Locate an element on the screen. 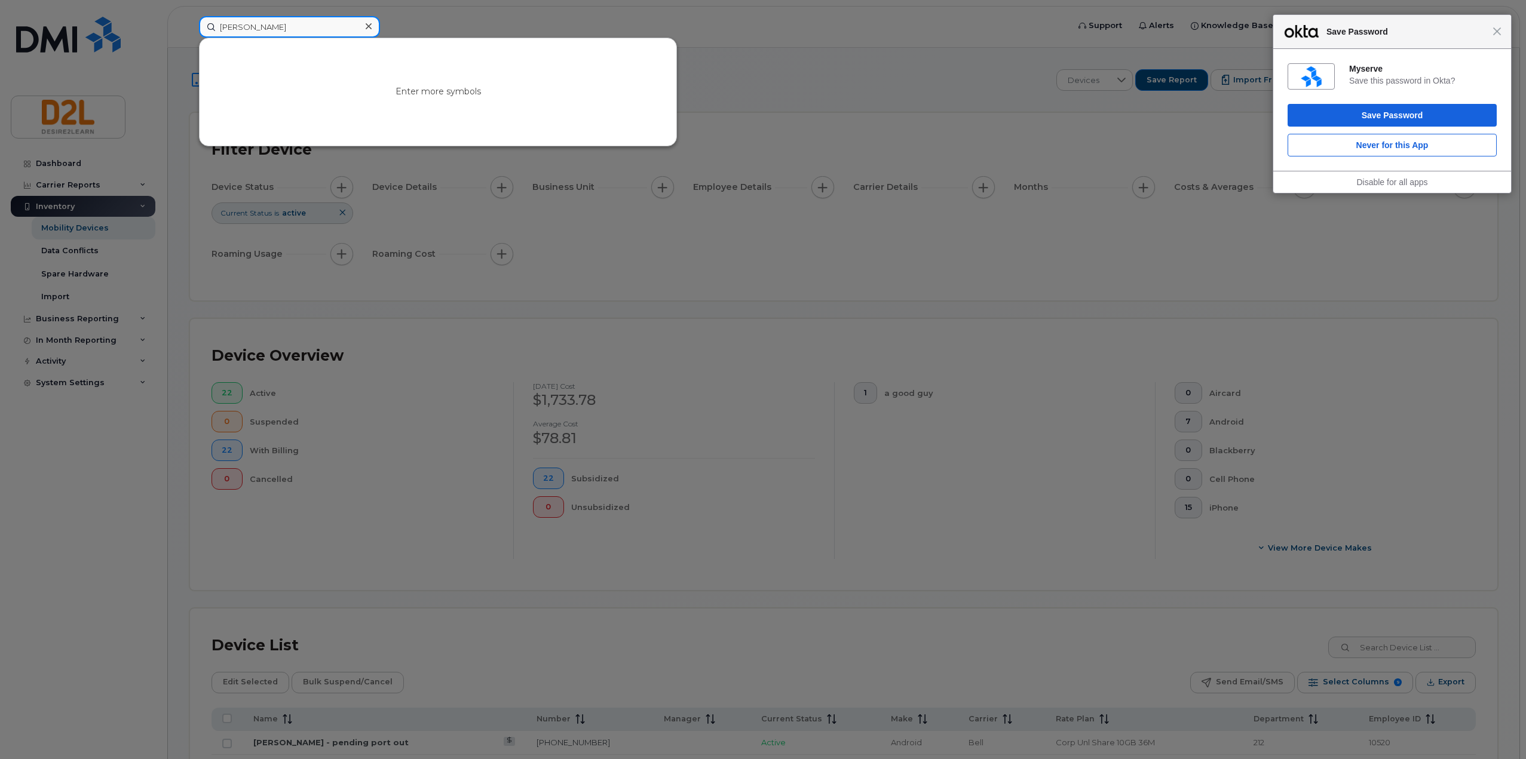  span: Close is located at coordinates (1496, 31).